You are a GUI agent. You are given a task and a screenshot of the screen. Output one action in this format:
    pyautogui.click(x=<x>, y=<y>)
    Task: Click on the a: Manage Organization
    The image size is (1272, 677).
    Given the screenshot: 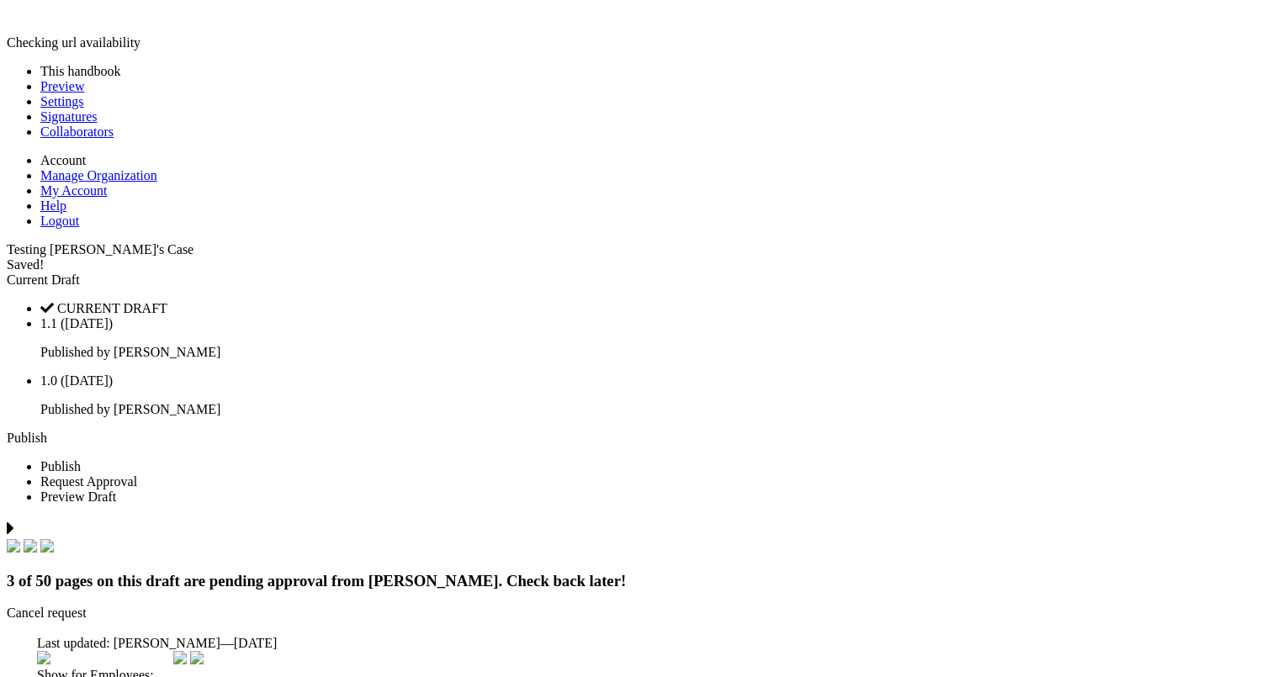 What is the action you would take?
    pyautogui.click(x=98, y=175)
    